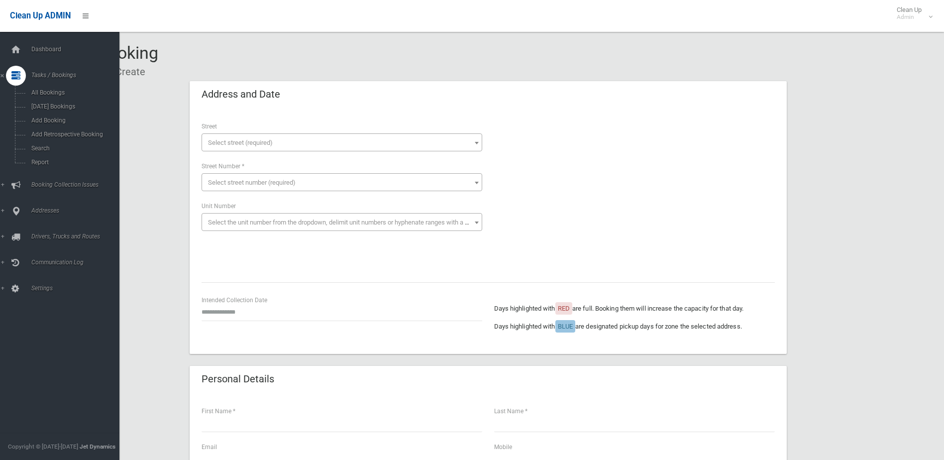 The image size is (944, 460). I want to click on span: BLUE, so click(565, 326).